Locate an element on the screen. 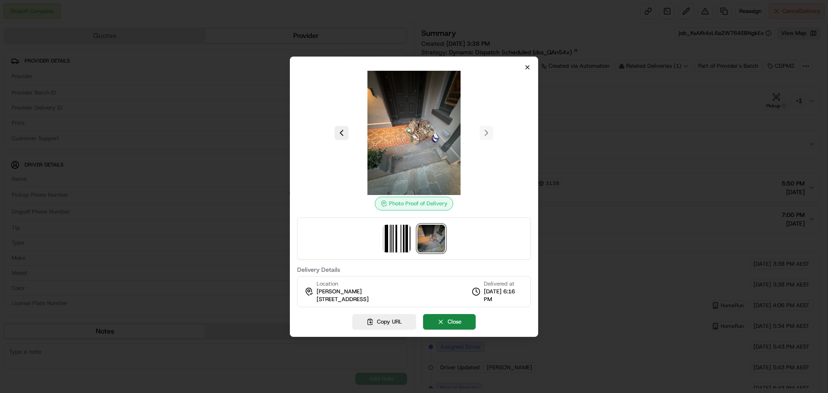  label: Delivery Details is located at coordinates (414, 270).